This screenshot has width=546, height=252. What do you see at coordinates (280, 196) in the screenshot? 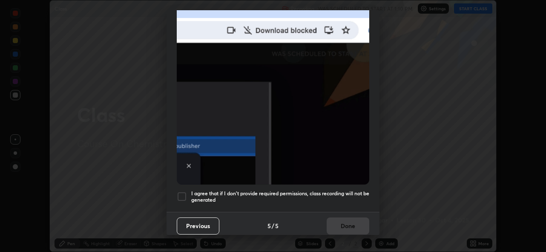
I see `h5: I agree that if I don't provide required permissions, class recording will not be generated` at bounding box center [280, 196].